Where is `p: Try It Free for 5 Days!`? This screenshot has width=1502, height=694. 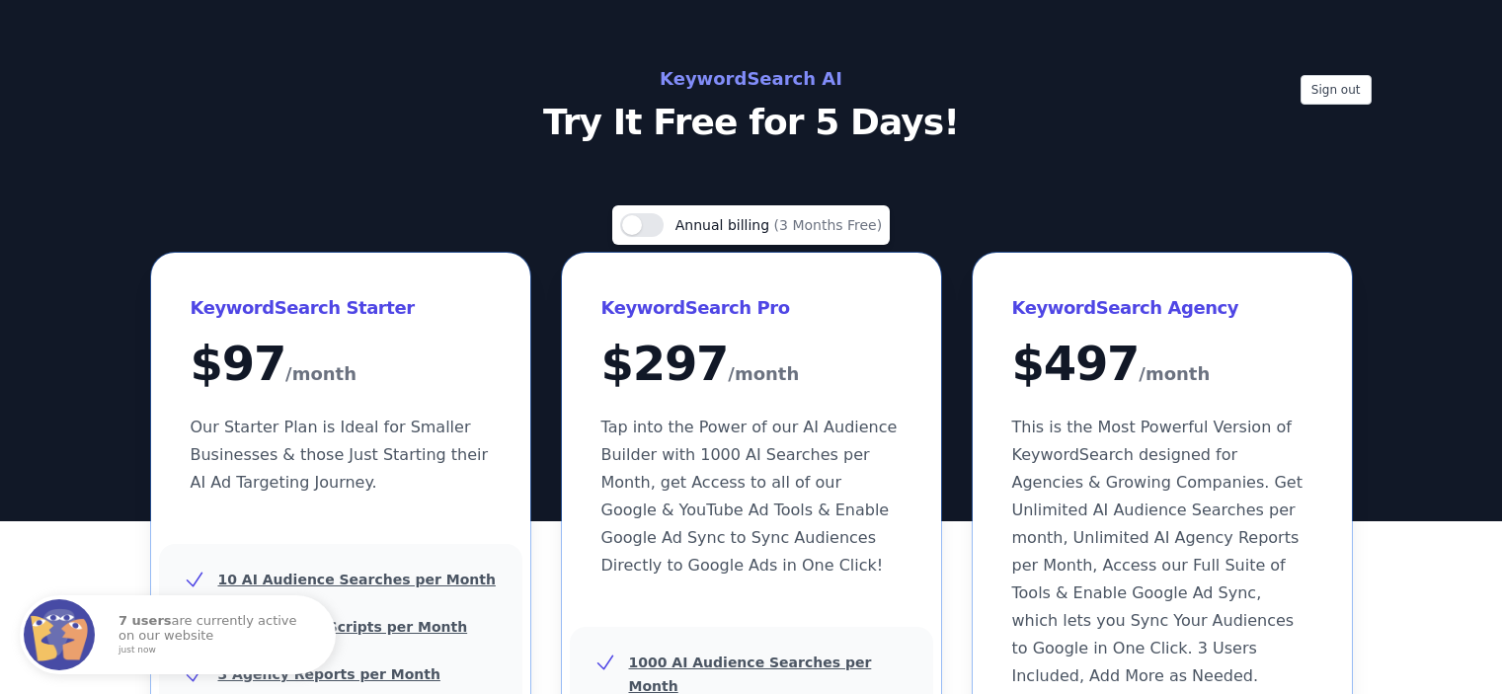 p: Try It Free for 5 Days! is located at coordinates (751, 122).